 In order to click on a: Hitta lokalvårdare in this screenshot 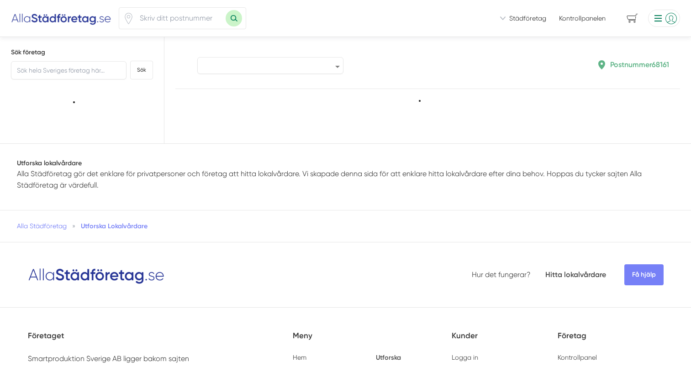, I will do `click(576, 275)`.